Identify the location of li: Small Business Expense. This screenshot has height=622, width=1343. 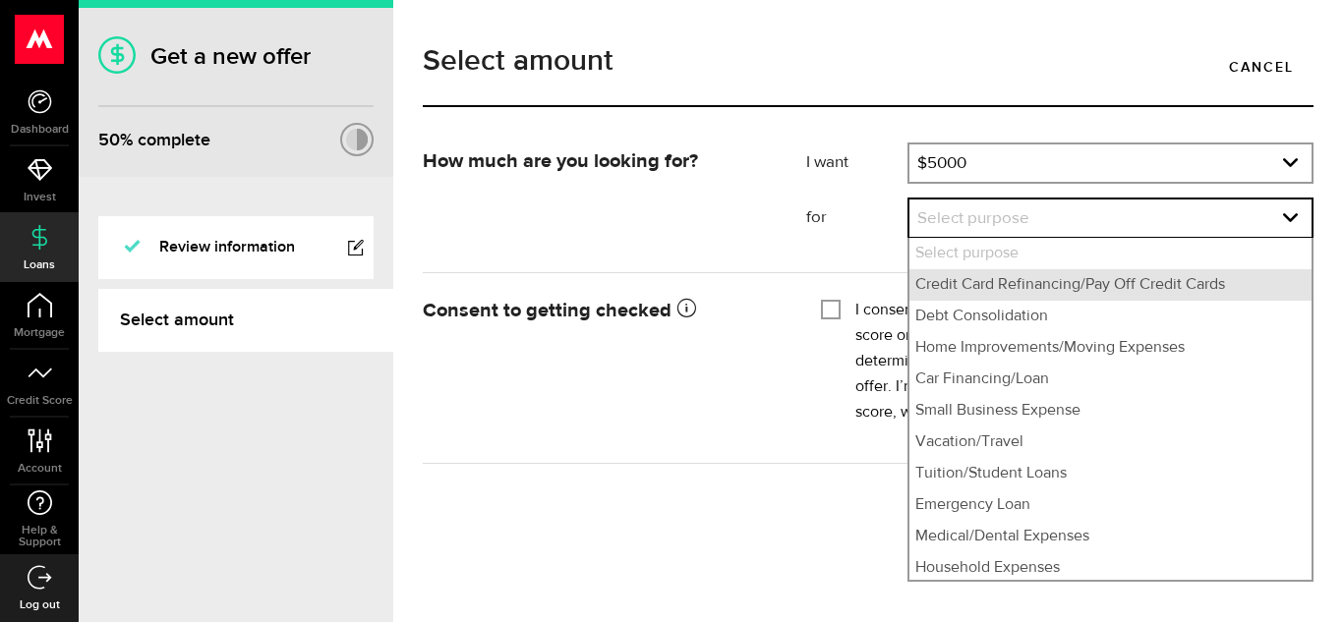
(1110, 411).